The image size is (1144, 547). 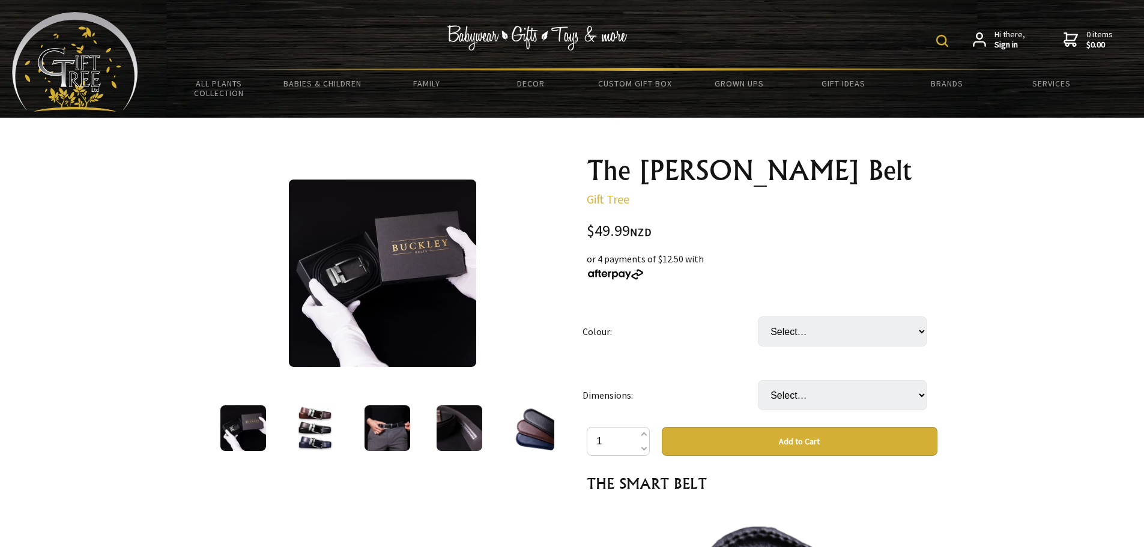 I want to click on button: Add to Cart, so click(x=799, y=441).